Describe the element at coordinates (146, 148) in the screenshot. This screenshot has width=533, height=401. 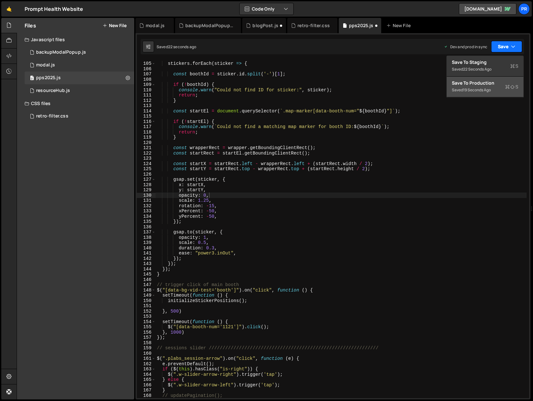
I see `div: 121` at that location.